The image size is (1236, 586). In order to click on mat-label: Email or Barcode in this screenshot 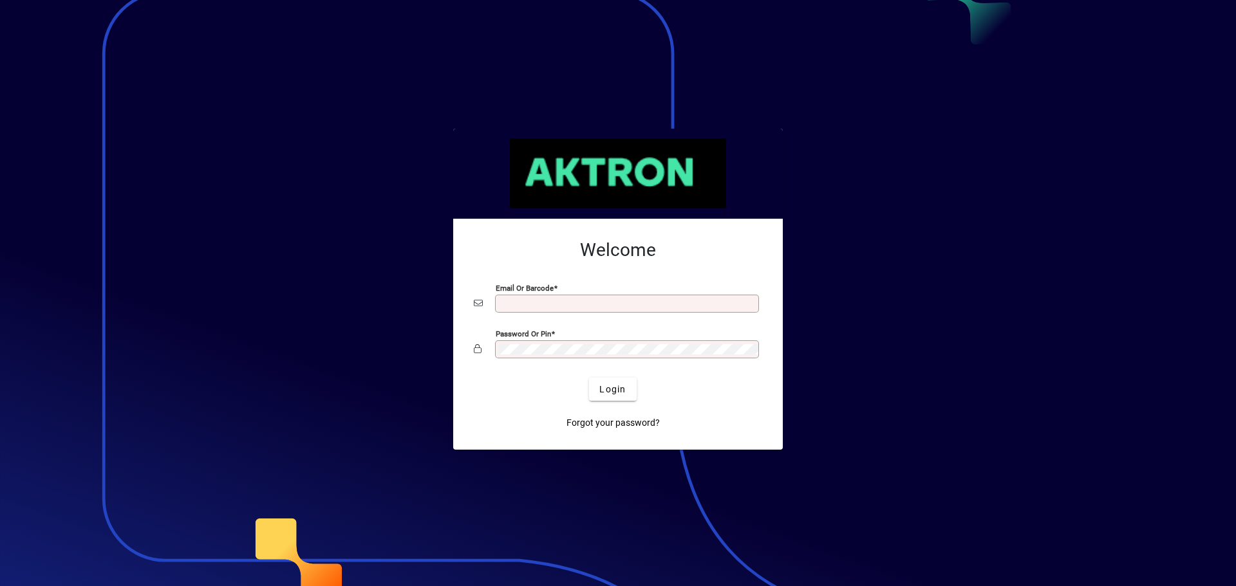, I will do `click(525, 288)`.